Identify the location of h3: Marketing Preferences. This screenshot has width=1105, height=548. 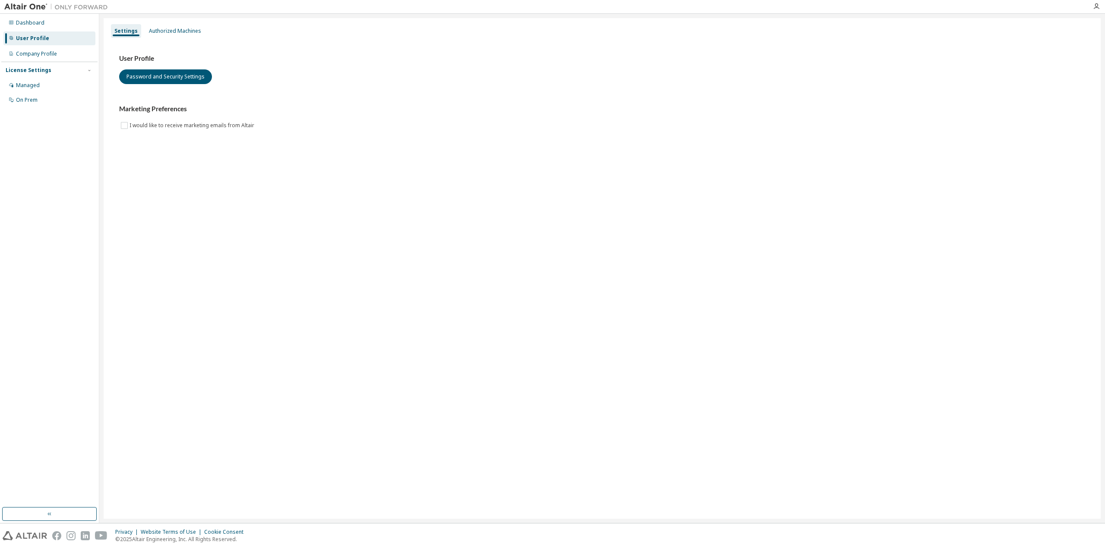
(602, 109).